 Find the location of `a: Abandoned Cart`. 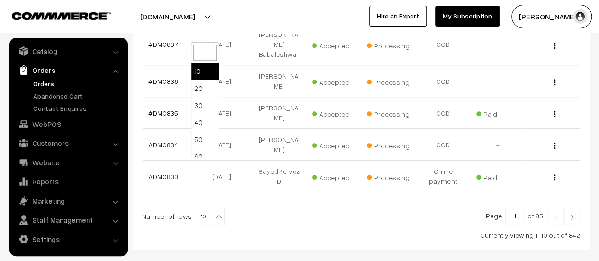

a: Abandoned Cart is located at coordinates (78, 96).